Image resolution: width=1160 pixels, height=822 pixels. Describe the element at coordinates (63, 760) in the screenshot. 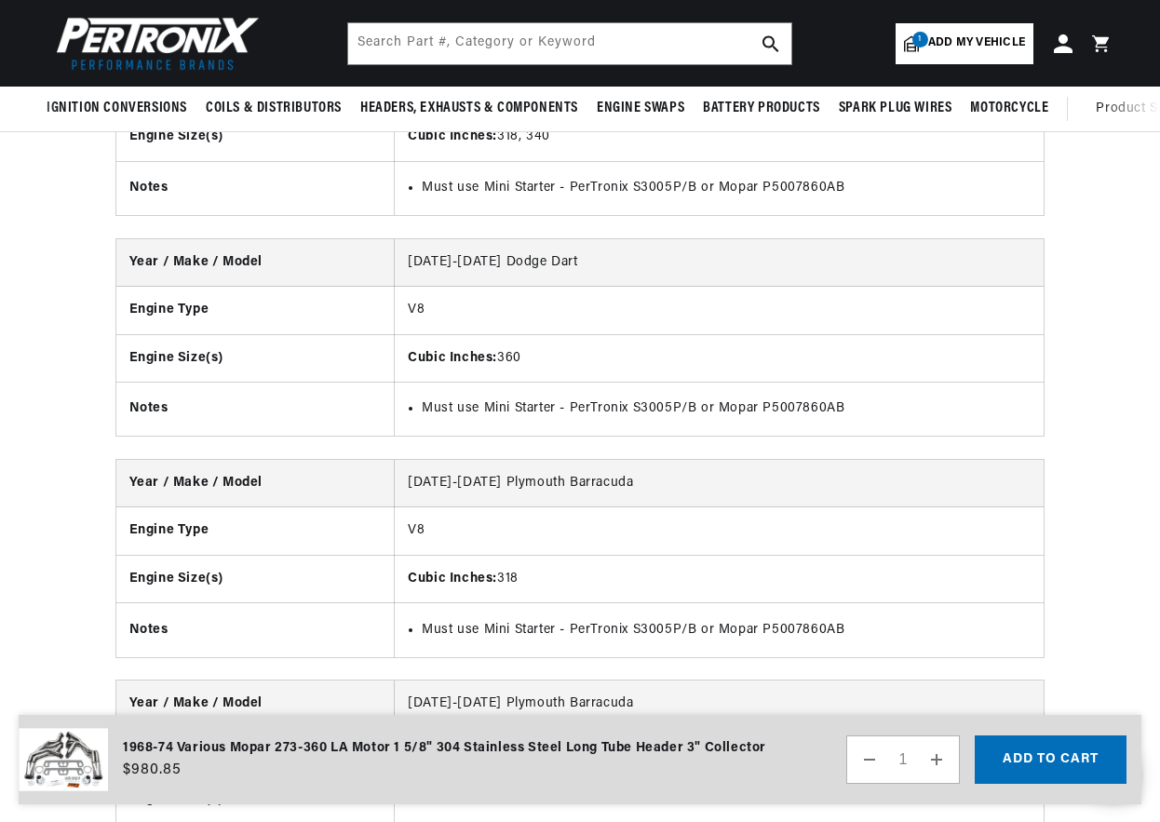

I see `img: 1968-74 Various Mopar 273-360 LA Motor 1 5/8" 304 Stainless Steel Long Tube Header 3" Collector` at that location.